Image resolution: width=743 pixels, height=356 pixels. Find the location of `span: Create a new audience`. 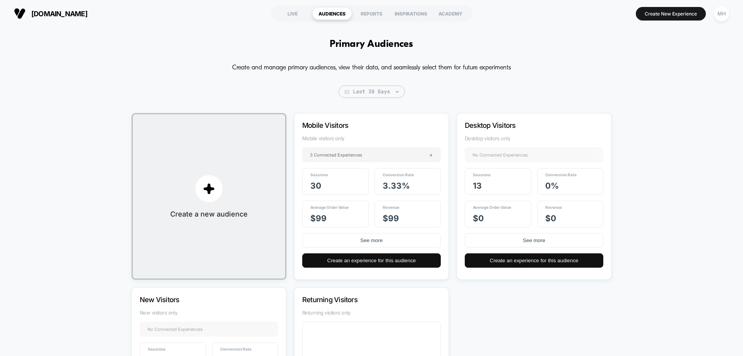

span: Create a new audience is located at coordinates (209, 214).